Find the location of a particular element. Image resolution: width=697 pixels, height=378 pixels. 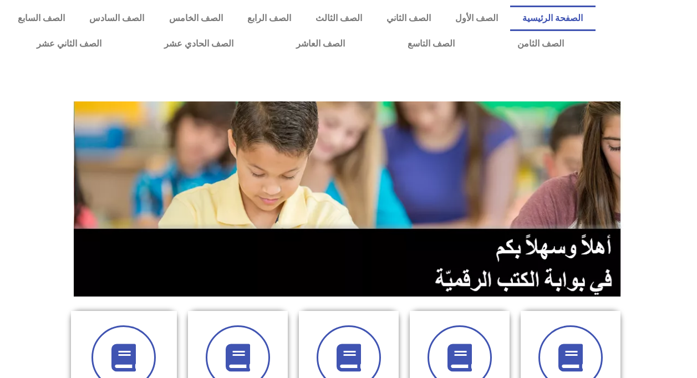

a: الصف التاسع is located at coordinates (431, 44).